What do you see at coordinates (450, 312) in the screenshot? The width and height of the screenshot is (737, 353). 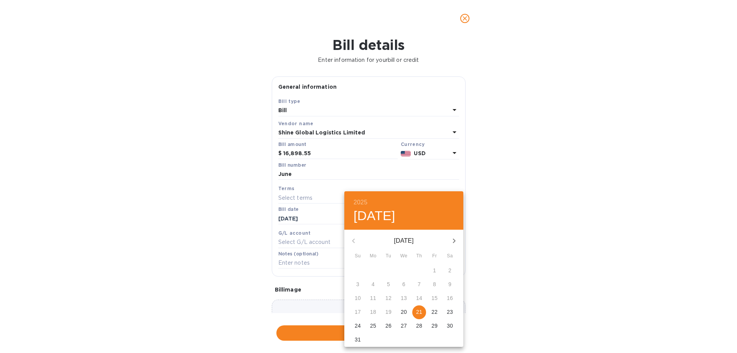 I see `p: 23` at bounding box center [450, 312].